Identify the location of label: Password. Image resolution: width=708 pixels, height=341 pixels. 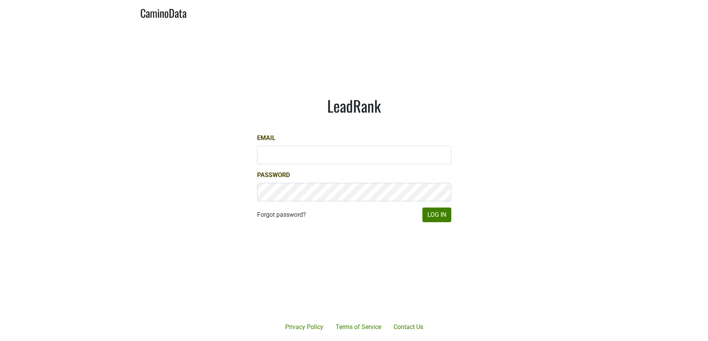
(273, 175).